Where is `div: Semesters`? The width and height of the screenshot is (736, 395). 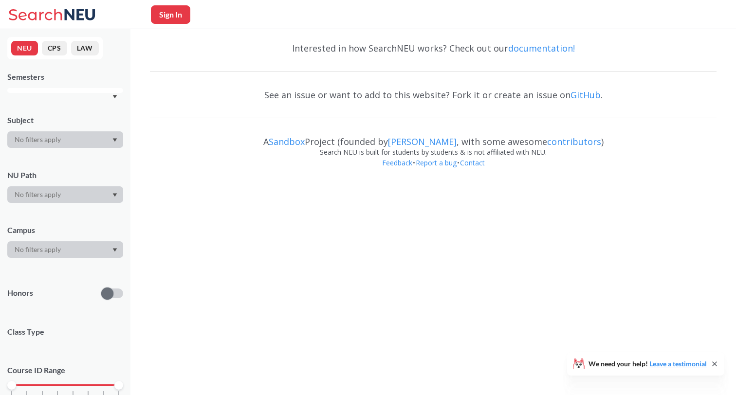
div: Semesters is located at coordinates (65, 77).